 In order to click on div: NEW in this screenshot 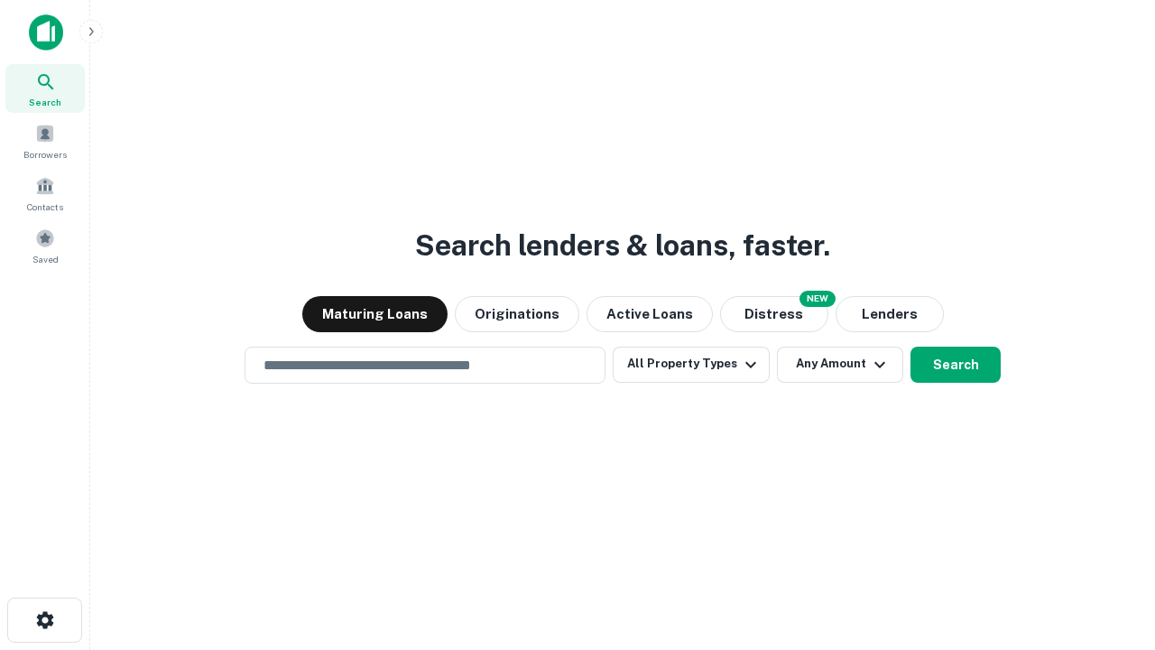, I will do `click(818, 299)`.